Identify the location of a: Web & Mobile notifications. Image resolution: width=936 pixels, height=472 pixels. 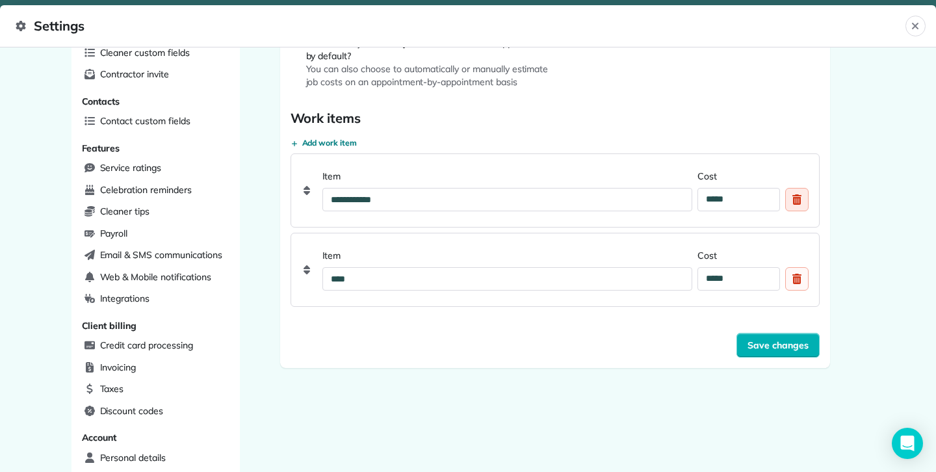
(155, 278).